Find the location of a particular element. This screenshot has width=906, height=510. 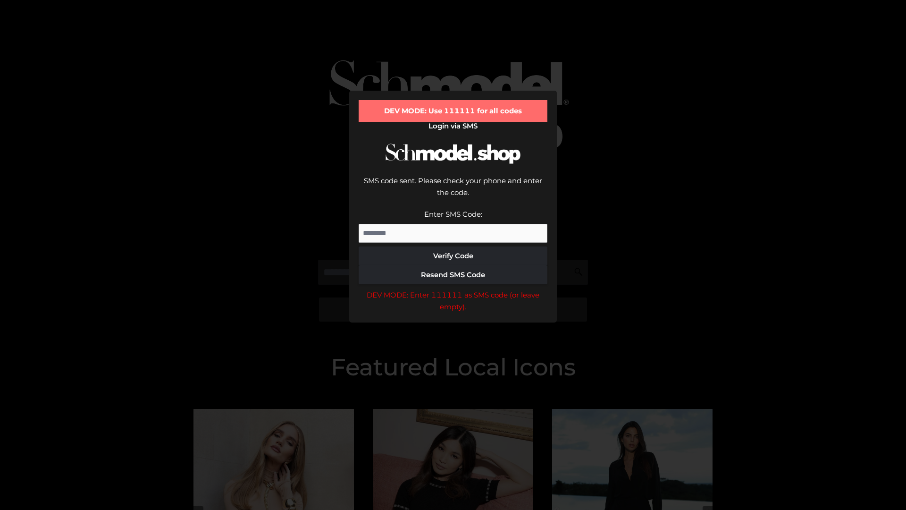

button: Resend SMS Code is located at coordinates (453, 275).